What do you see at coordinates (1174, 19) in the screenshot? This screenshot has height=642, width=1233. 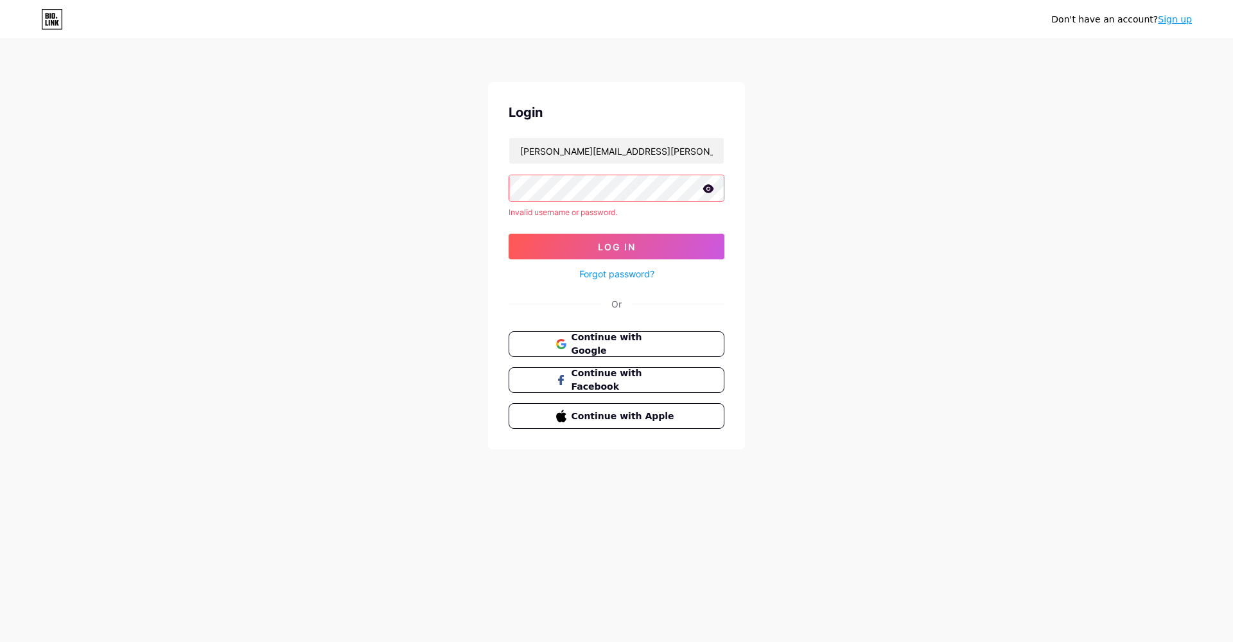 I see `a: Sign up` at bounding box center [1174, 19].